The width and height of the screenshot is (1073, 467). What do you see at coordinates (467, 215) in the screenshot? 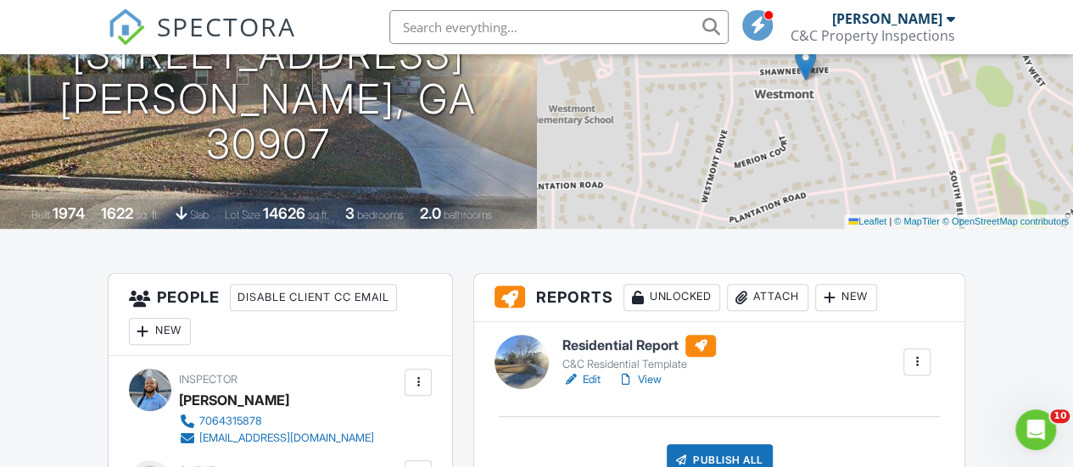
I see `span: bathrooms` at bounding box center [467, 215].